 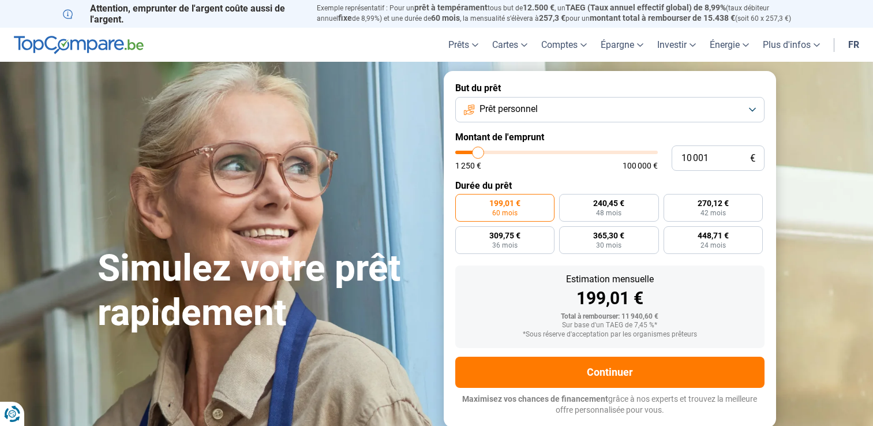 What do you see at coordinates (463, 44) in the screenshot?
I see `a: Prêts` at bounding box center [463, 44].